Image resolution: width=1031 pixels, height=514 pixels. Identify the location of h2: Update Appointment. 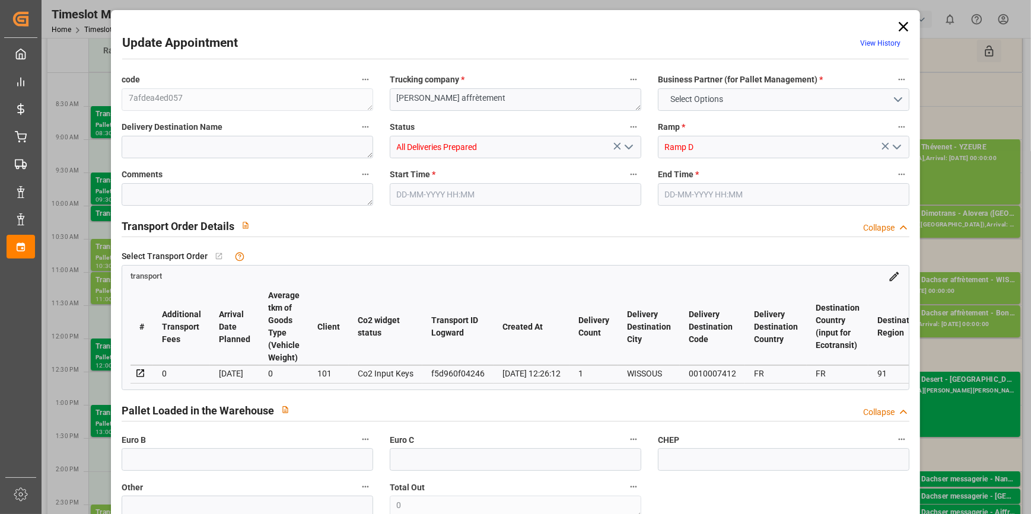
(180, 43).